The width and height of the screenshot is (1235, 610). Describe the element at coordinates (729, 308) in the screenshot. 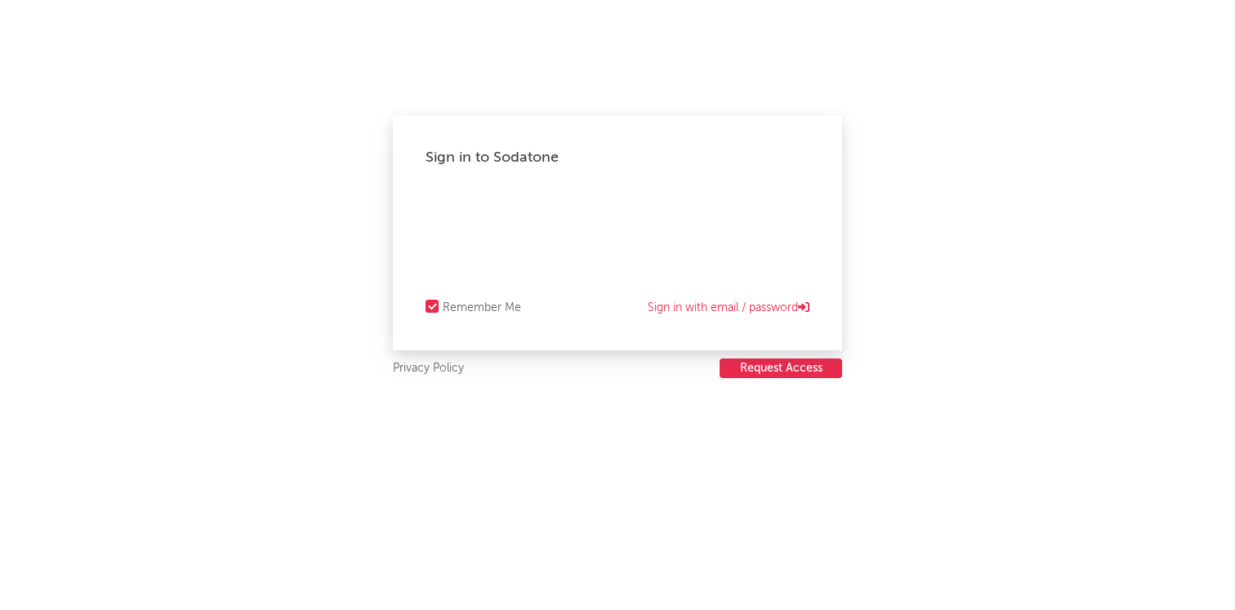

I see `a: Sign in with email / password` at that location.